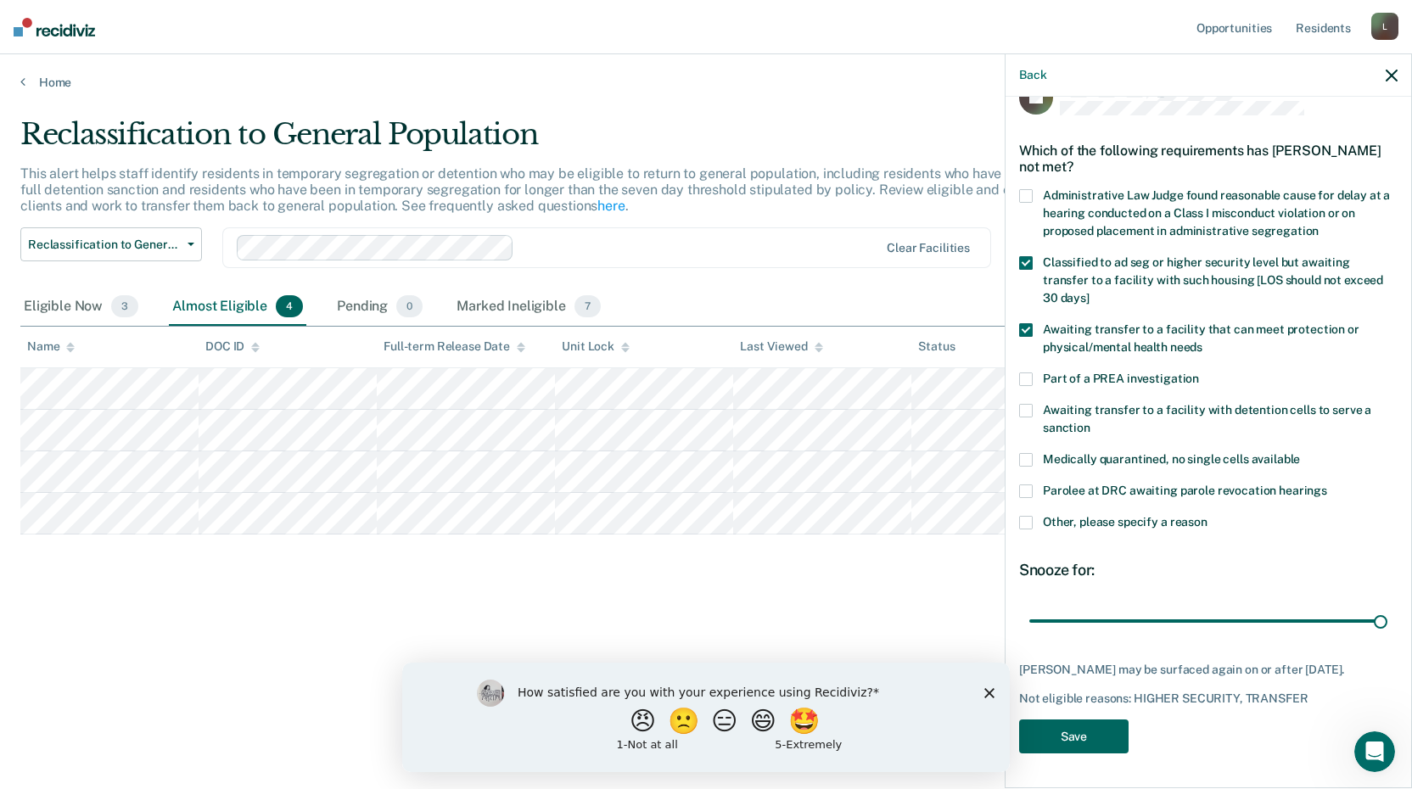  What do you see at coordinates (51, 346) in the screenshot?
I see `div: Name` at bounding box center [51, 346].